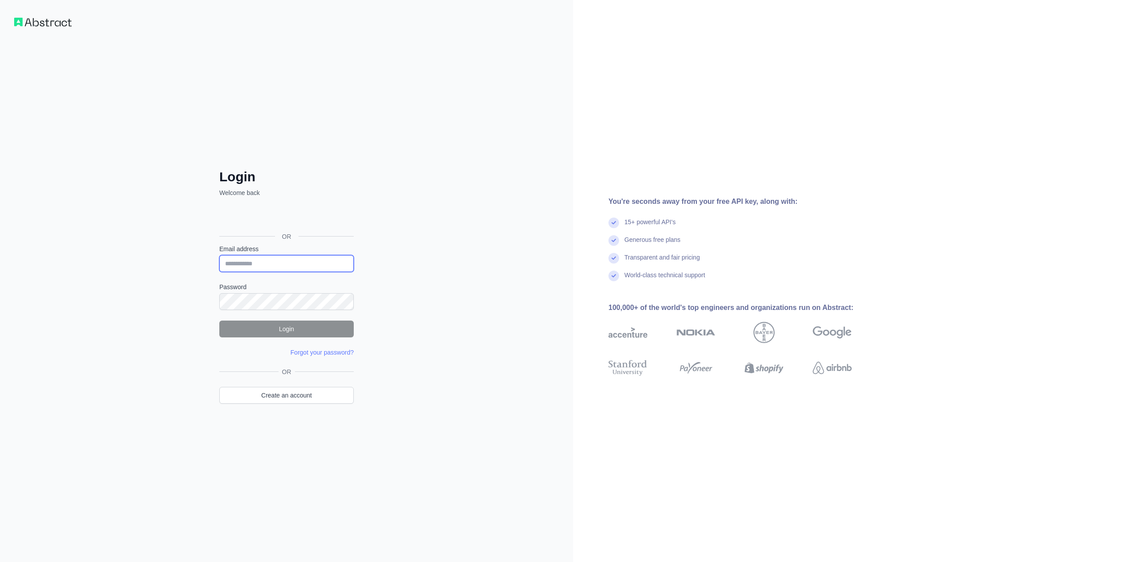  What do you see at coordinates (832, 332) in the screenshot?
I see `img: google` at bounding box center [832, 332].